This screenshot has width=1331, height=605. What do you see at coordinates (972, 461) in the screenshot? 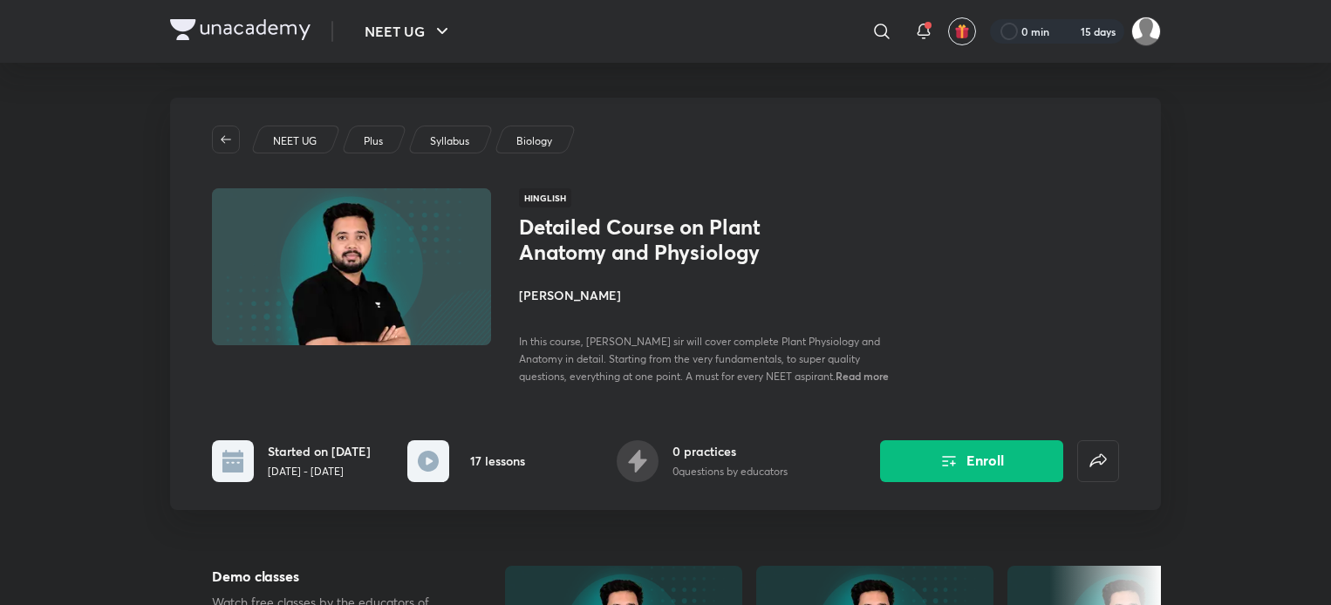
I see `button: Enroll` at bounding box center [972, 461].